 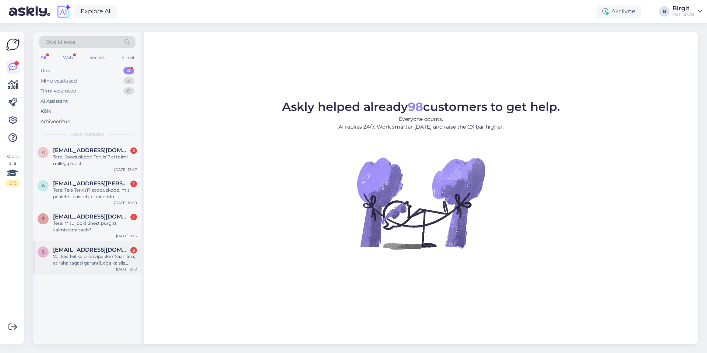 What do you see at coordinates (56, 122) in the screenshot?
I see `div: Arhiveeritud` at bounding box center [56, 122].